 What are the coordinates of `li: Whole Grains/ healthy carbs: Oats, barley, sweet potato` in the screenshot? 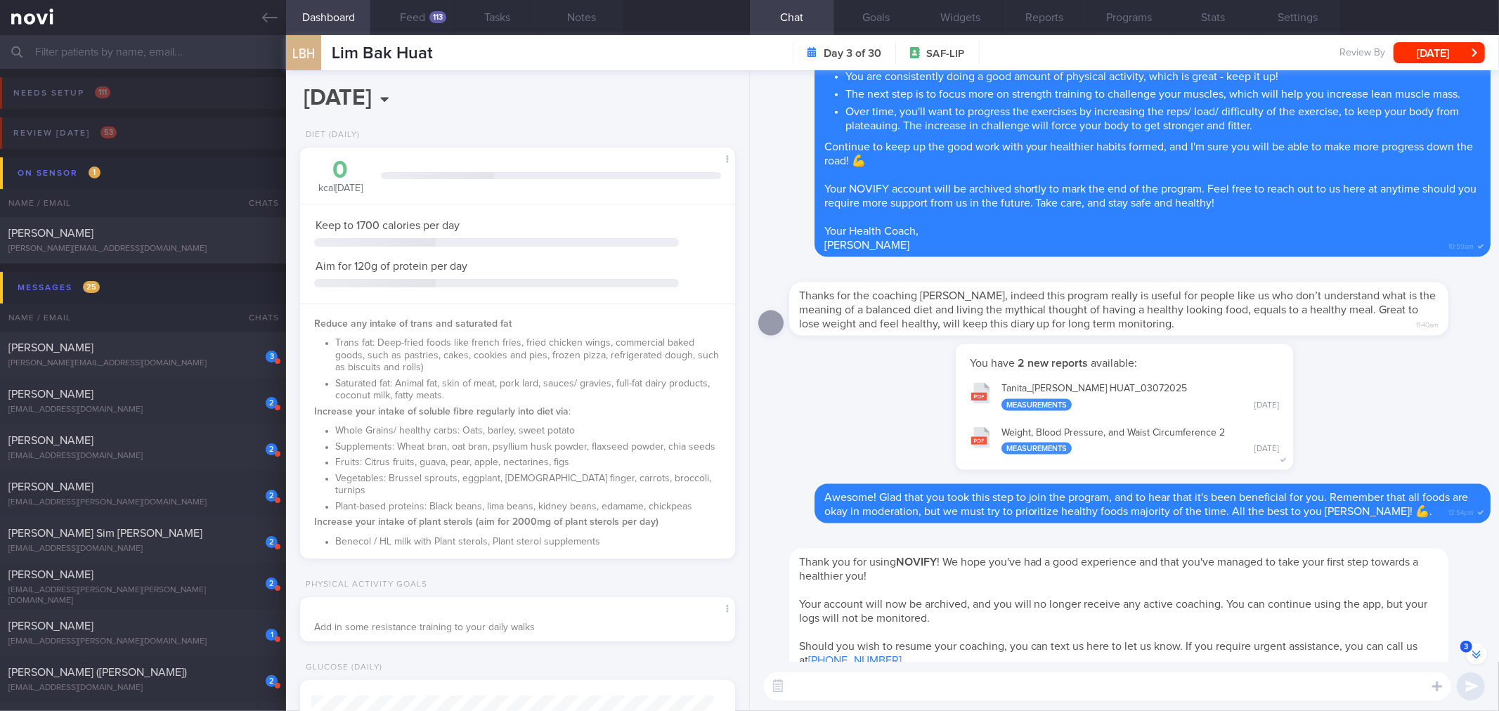 It's located at (528, 429).